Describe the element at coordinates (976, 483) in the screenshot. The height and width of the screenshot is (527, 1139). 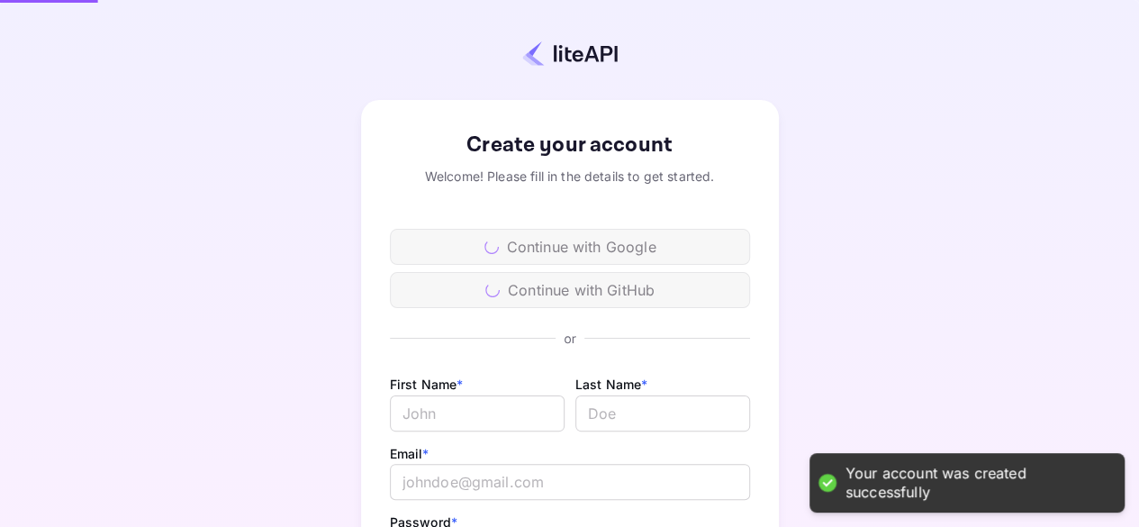
I see `div: Your account was created successfully` at that location.